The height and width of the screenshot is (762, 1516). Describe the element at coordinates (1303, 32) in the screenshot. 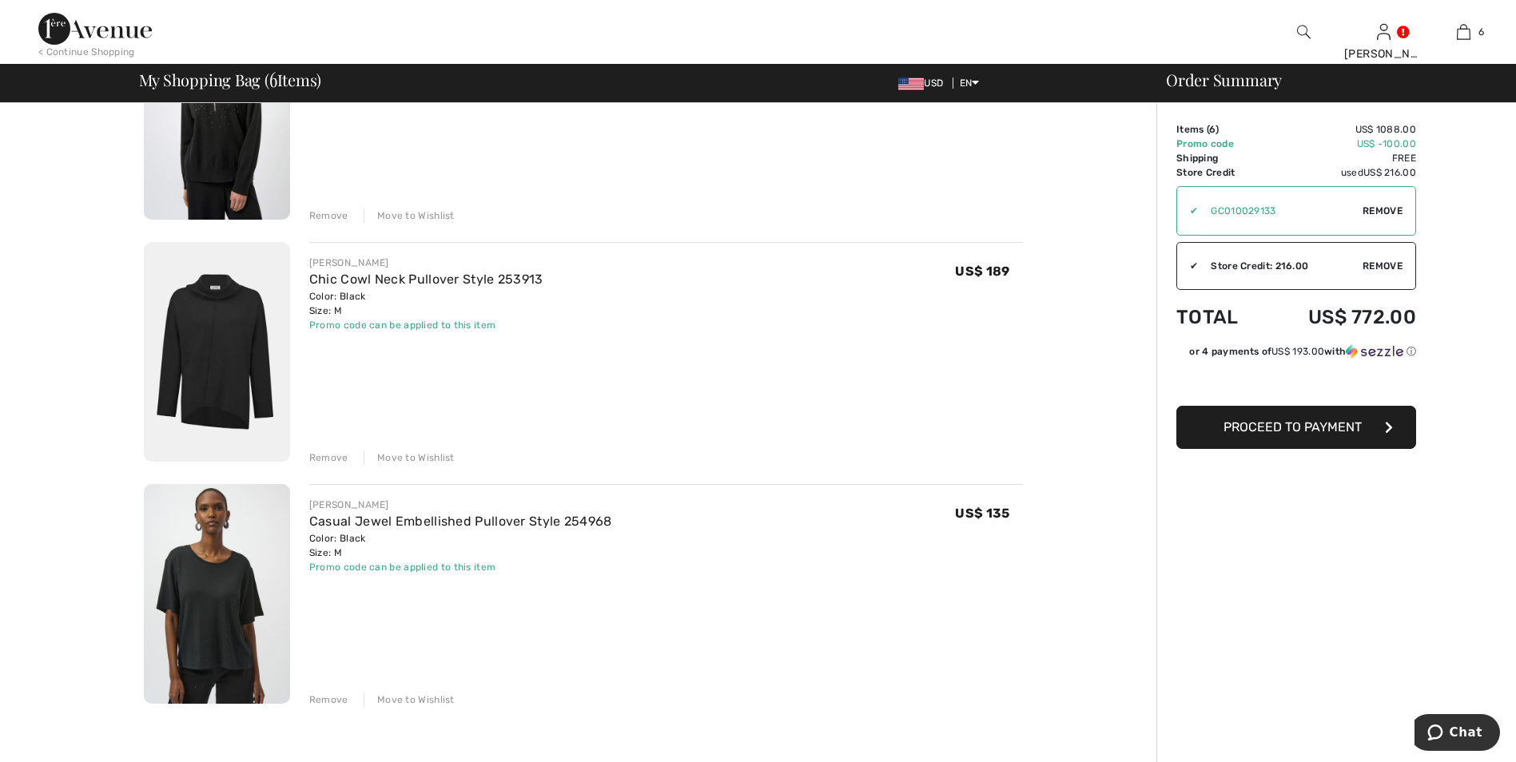

I see `img: search the website` at that location.